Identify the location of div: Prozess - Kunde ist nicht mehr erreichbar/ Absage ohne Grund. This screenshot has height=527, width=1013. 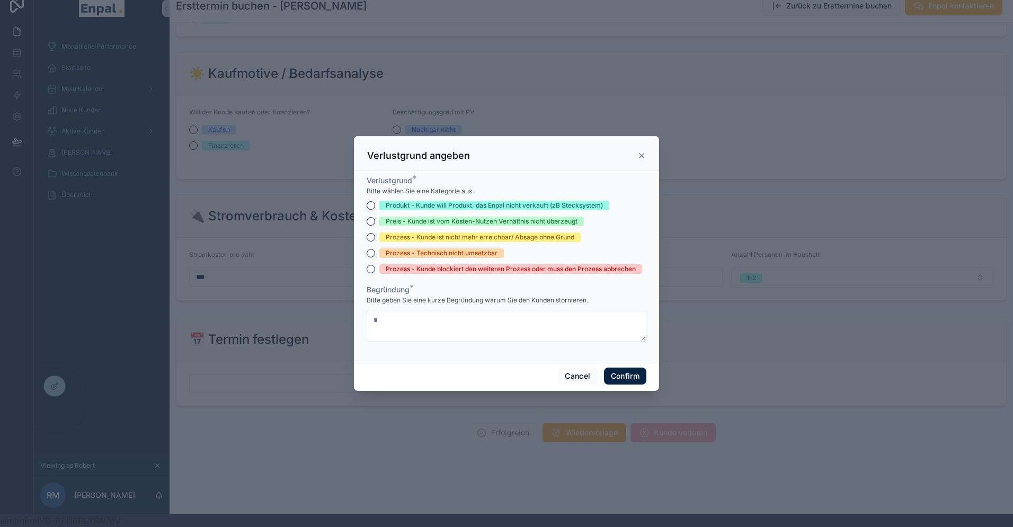
(480, 237).